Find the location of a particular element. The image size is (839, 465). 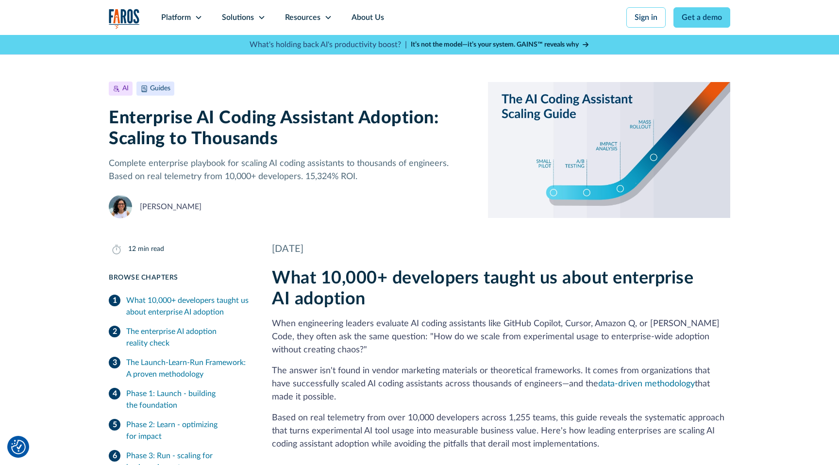

a: Phase 2: Learn - optimizing for impact is located at coordinates (179, 431).